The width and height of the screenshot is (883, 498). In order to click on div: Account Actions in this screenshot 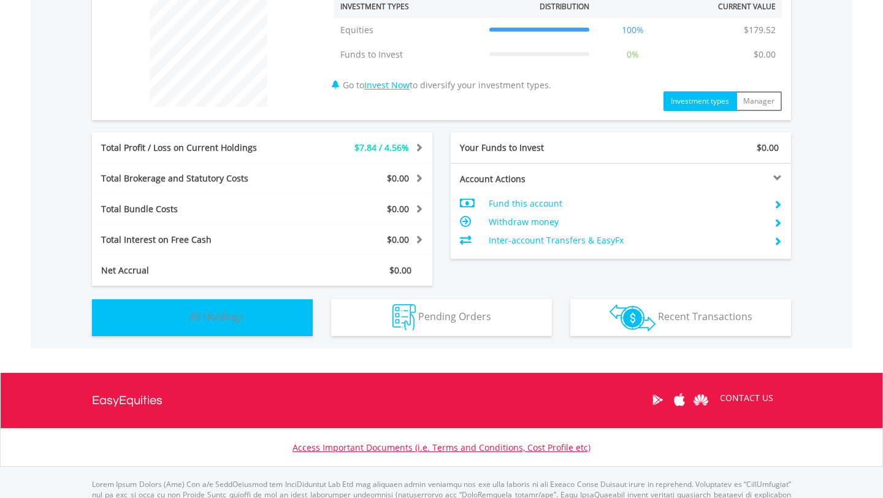, I will do `click(536, 179)`.